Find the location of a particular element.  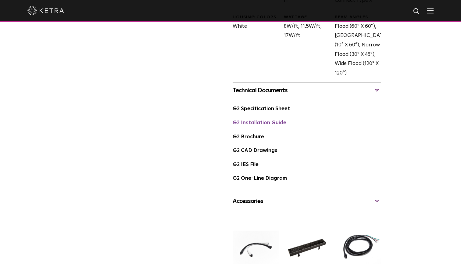

img: search icon is located at coordinates (417, 11).